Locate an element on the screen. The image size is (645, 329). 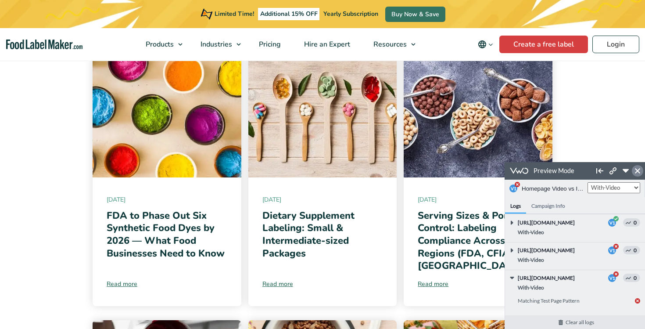
div: Matching Test Page Pattern is located at coordinates (74, 138).